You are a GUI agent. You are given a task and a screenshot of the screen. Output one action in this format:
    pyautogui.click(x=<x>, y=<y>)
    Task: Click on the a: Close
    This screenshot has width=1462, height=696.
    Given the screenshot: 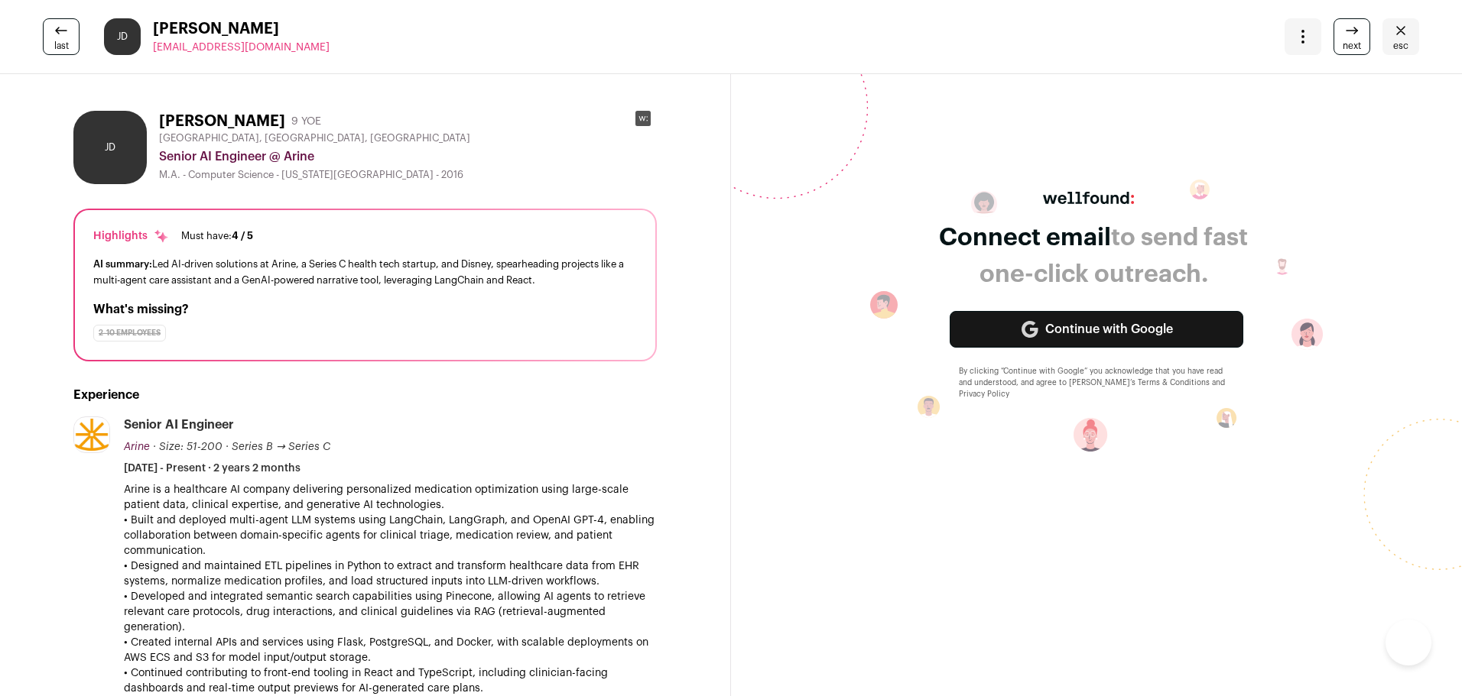 What is the action you would take?
    pyautogui.click(x=1401, y=37)
    